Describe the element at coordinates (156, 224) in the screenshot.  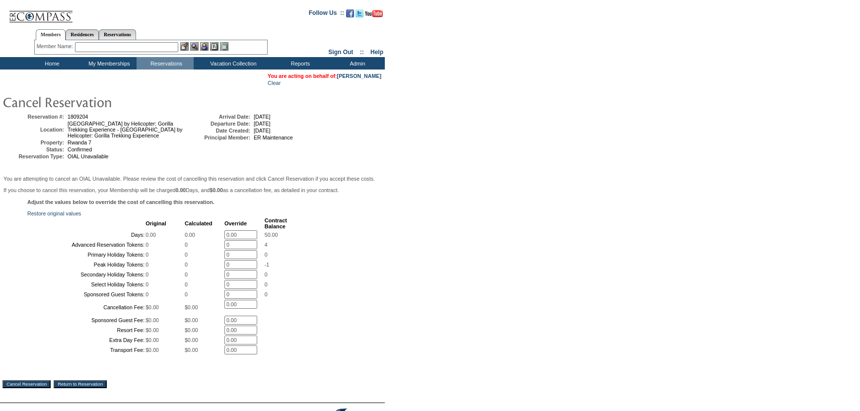
I see `b: Original` at that location.